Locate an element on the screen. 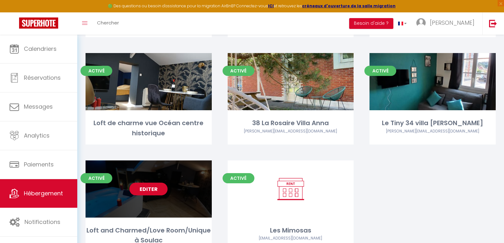 The height and width of the screenshot is (243, 504). a: ICI is located at coordinates (271, 6).